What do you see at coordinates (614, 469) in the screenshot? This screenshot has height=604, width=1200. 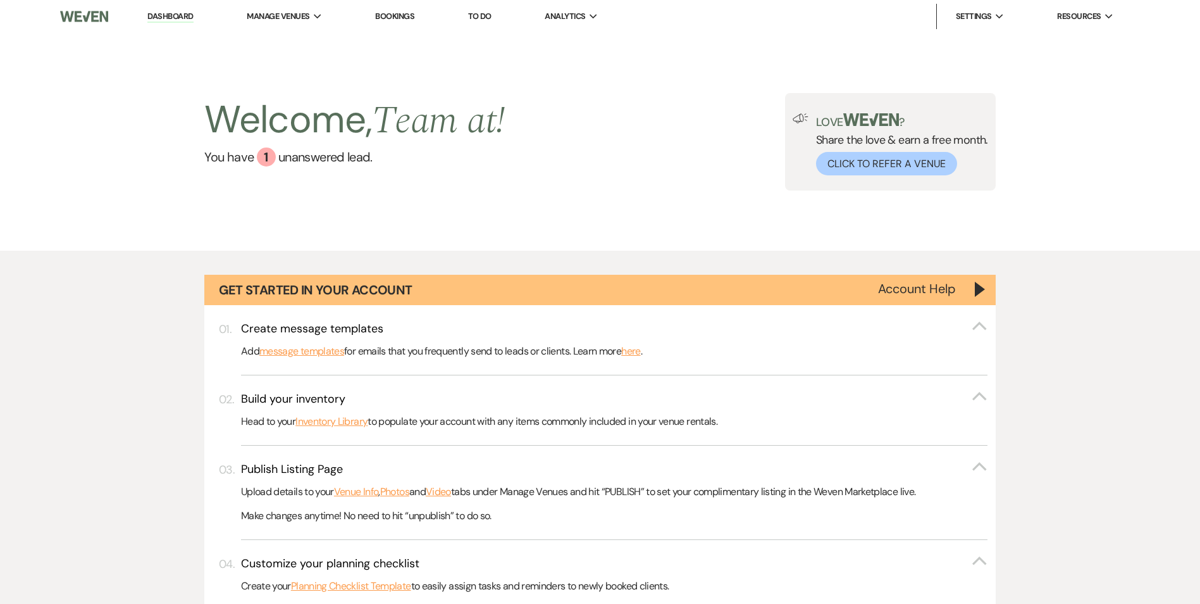 I see `button: Publish Listing Page` at bounding box center [614, 469].